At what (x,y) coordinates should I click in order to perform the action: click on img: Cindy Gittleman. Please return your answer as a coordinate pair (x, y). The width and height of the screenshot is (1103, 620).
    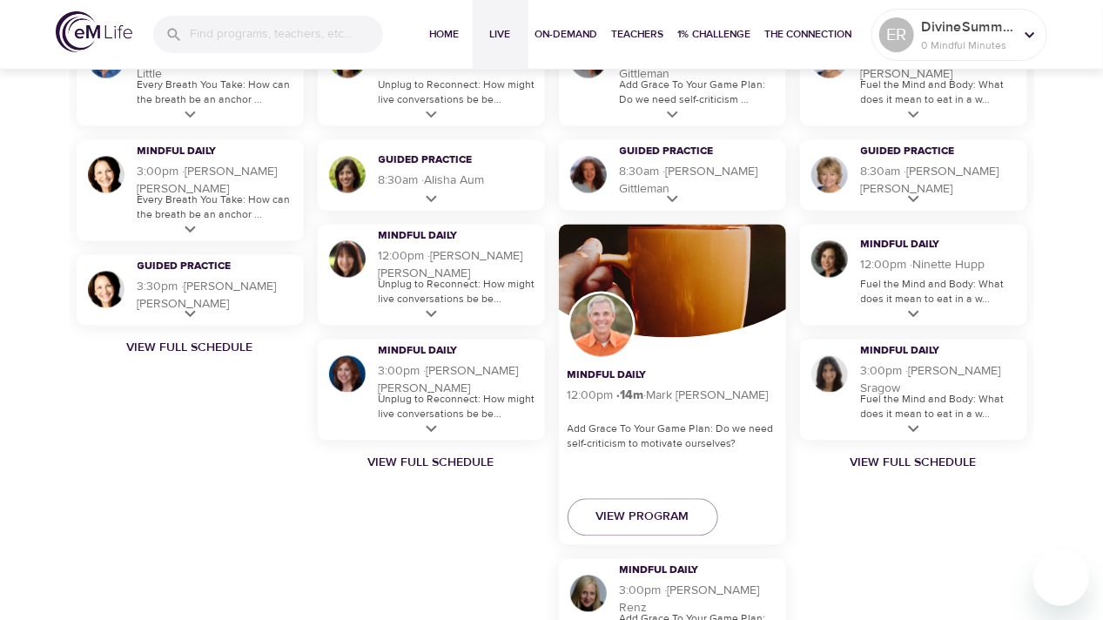
    Looking at the image, I should click on (588, 175).